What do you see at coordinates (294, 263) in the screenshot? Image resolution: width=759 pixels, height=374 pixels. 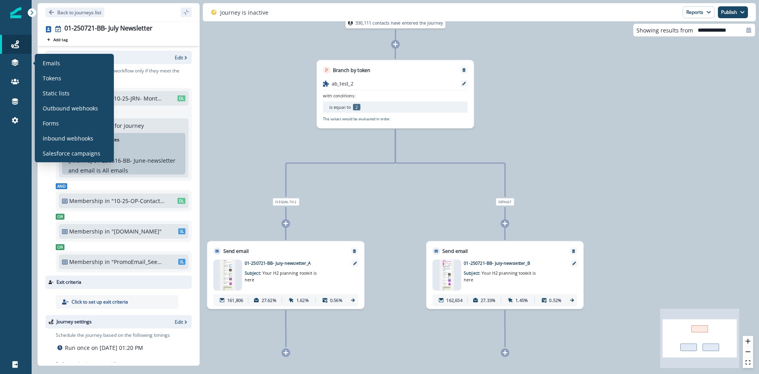 I see `p: 01-250721-BB- July-newsletter_A` at bounding box center [294, 263].